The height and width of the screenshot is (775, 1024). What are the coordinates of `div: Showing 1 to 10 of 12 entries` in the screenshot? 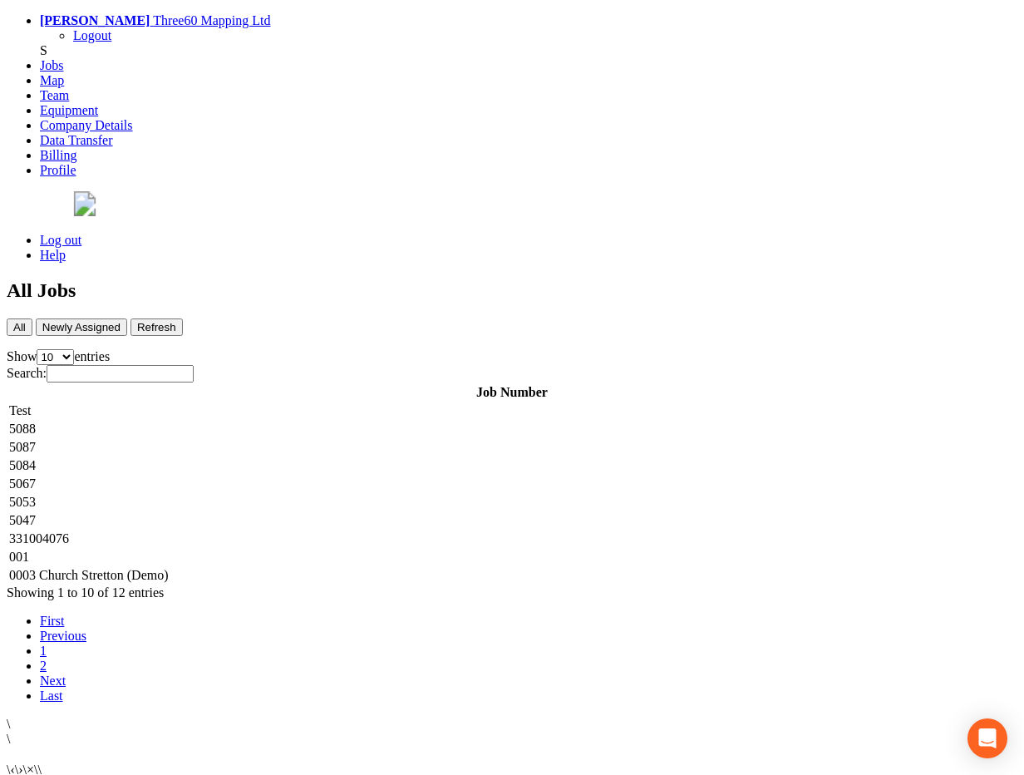 It's located at (512, 593).